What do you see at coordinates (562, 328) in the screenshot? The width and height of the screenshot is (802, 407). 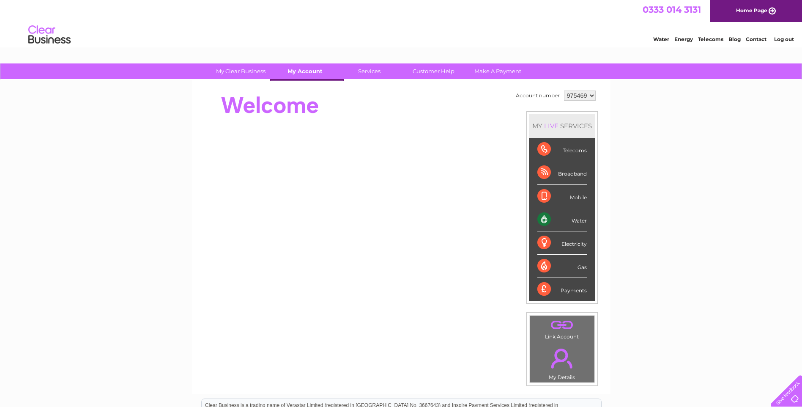 I see `td: Link Account` at bounding box center [562, 328].